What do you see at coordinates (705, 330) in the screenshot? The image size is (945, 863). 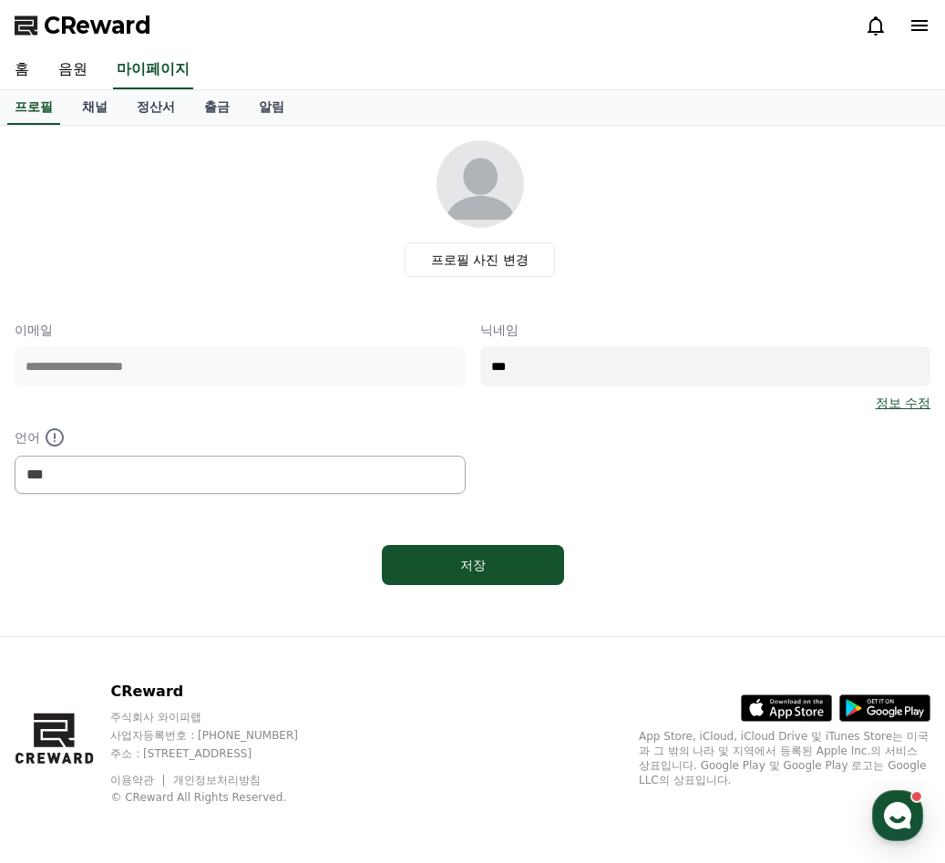 I see `p: 닉네임` at bounding box center [705, 330].